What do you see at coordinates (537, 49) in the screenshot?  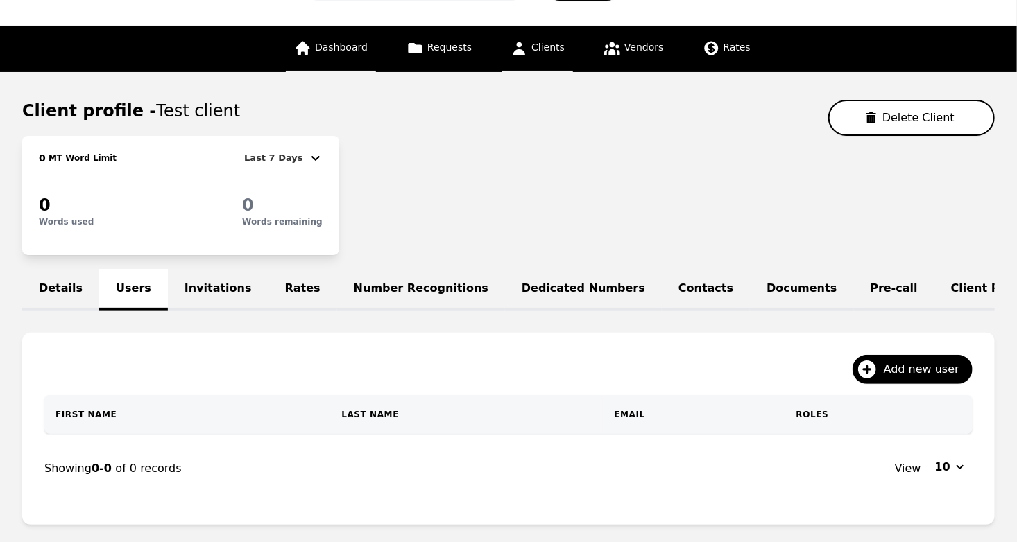 I see `a: Clients` at bounding box center [537, 49].